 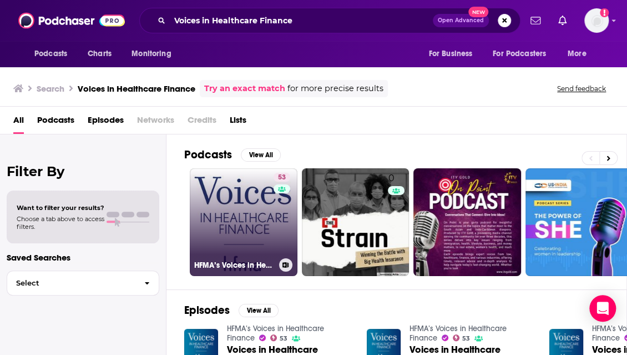 What do you see at coordinates (207, 310) in the screenshot?
I see `h2: Episodes` at bounding box center [207, 310].